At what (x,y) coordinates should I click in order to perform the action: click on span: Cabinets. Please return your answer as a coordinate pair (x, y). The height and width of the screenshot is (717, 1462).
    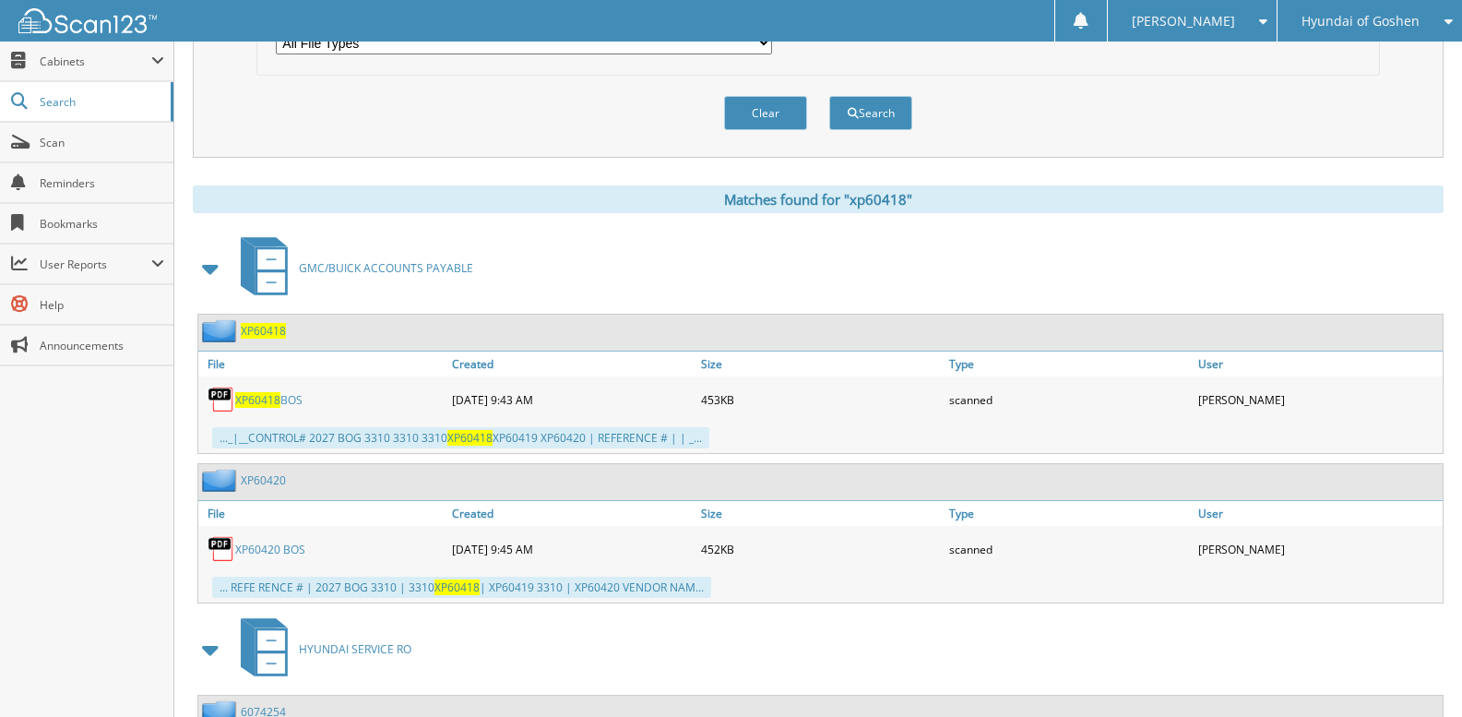
    Looking at the image, I should click on (95, 61).